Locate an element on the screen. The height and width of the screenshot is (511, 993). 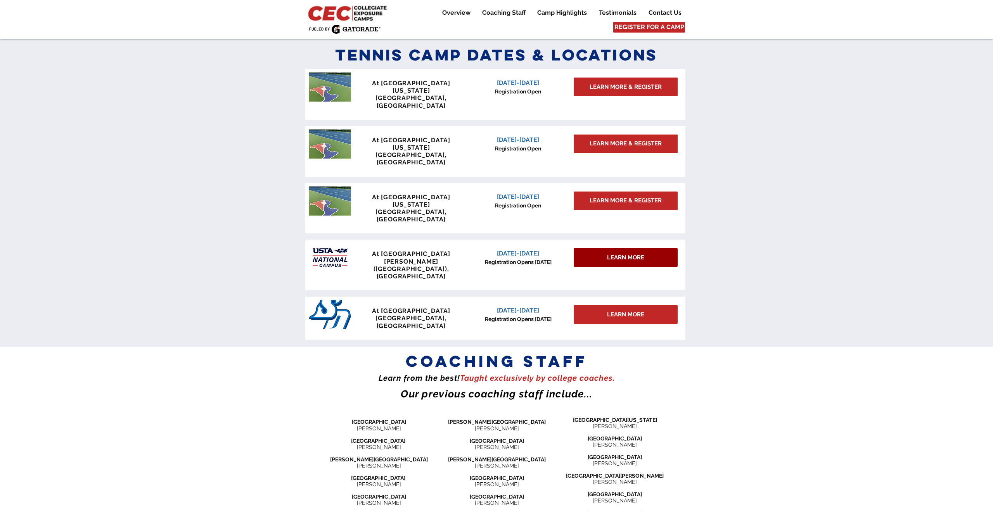
img: San_Diego_Toreros_logo.png is located at coordinates (330, 315).